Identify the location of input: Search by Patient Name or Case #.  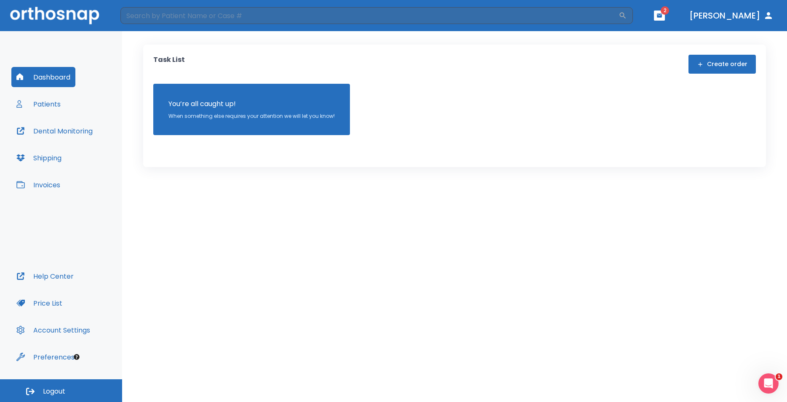
(369, 16).